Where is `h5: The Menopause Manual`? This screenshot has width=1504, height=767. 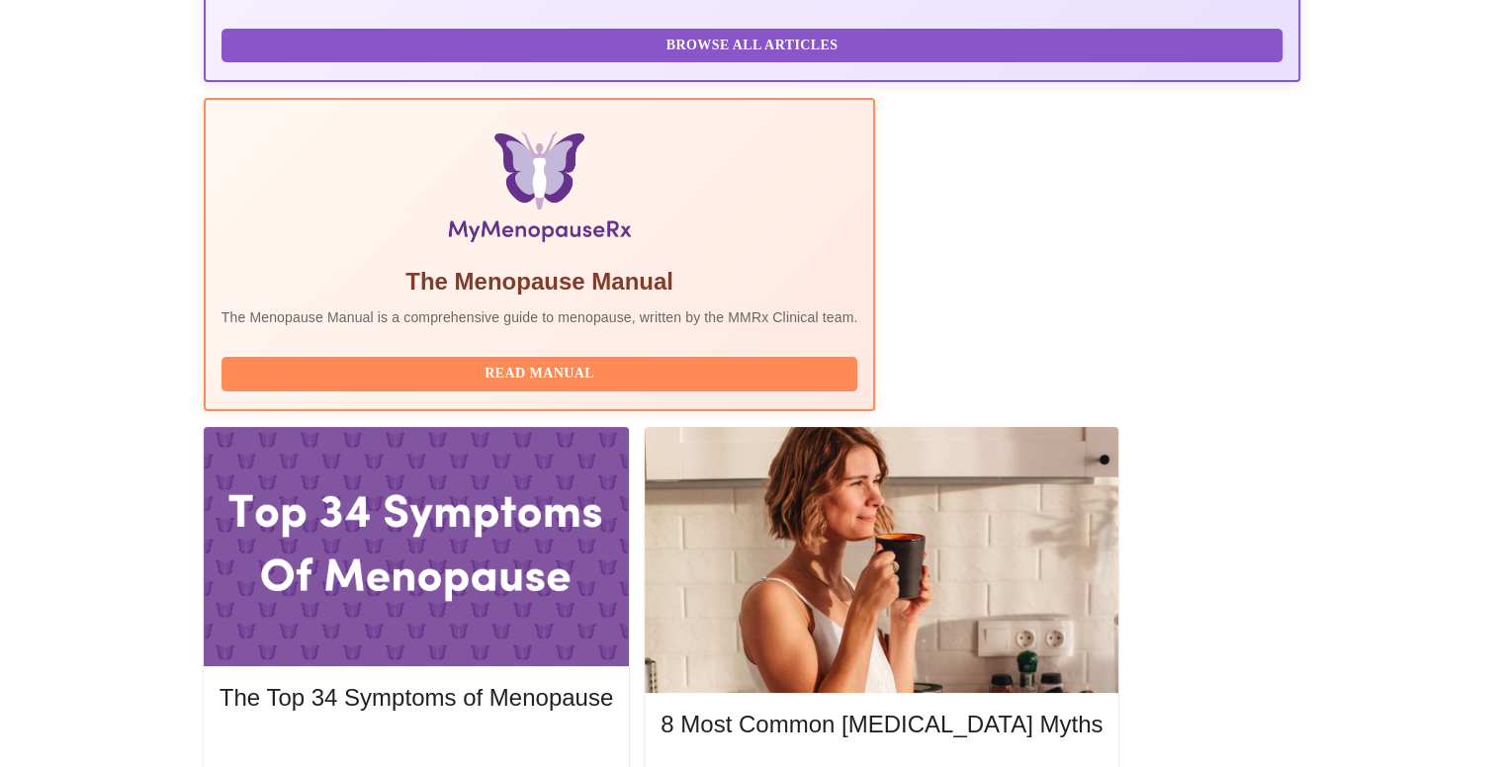 h5: The Menopause Manual is located at coordinates (540, 282).